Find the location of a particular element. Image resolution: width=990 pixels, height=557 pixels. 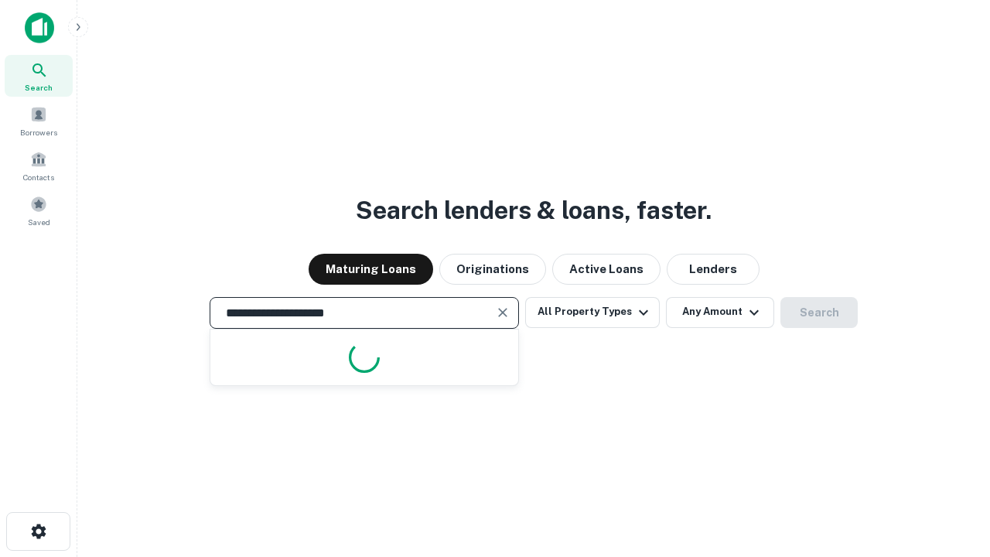

button: Originations is located at coordinates (493, 269).